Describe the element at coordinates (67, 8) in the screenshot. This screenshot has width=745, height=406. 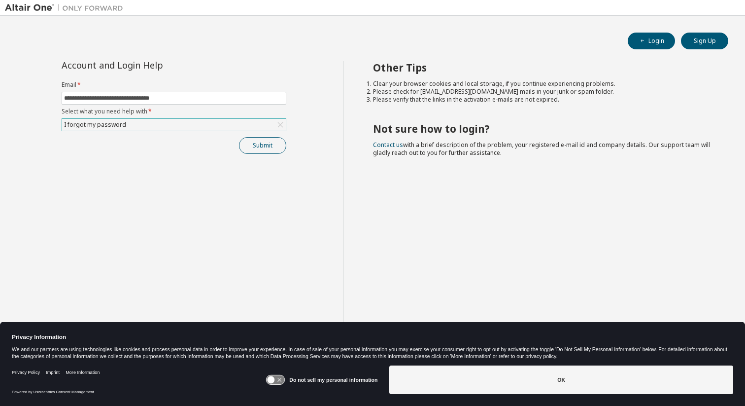
I see `img: Altair One` at that location.